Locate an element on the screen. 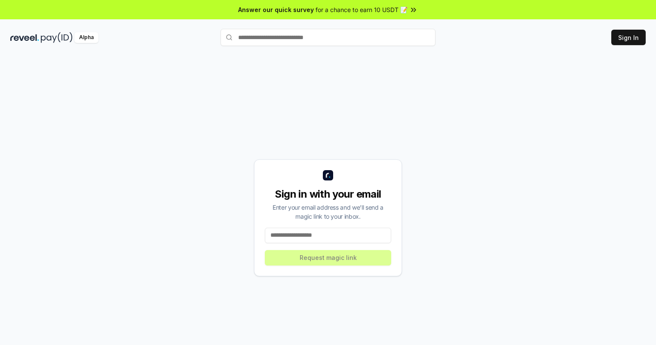 The height and width of the screenshot is (345, 656). button: Sign In is located at coordinates (628, 37).